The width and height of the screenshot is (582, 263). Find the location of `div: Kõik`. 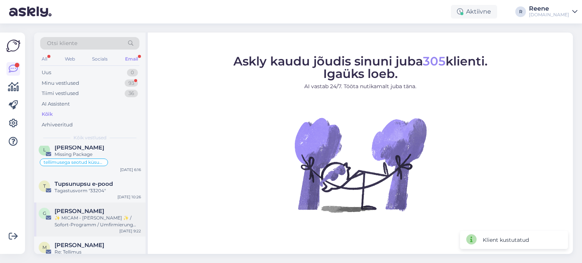

div: Kõik is located at coordinates (47, 114).